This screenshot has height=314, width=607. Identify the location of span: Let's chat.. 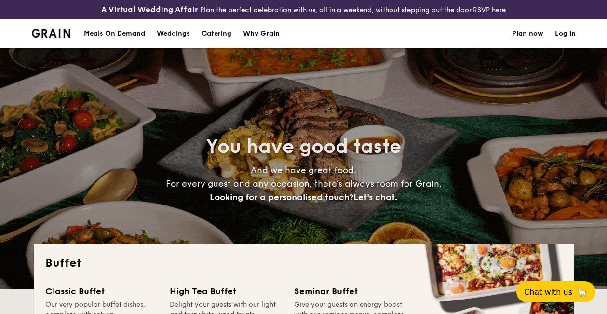
(375, 197).